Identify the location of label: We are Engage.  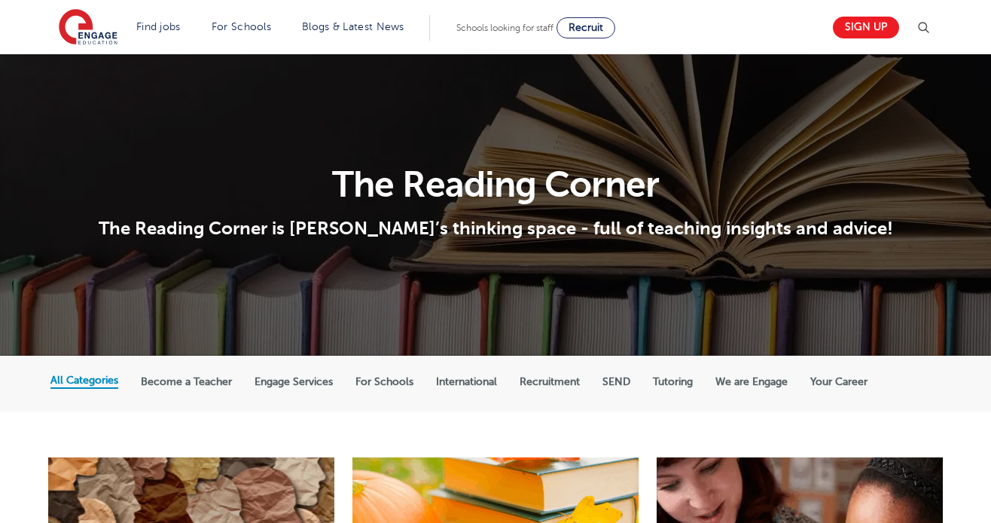
(752, 382).